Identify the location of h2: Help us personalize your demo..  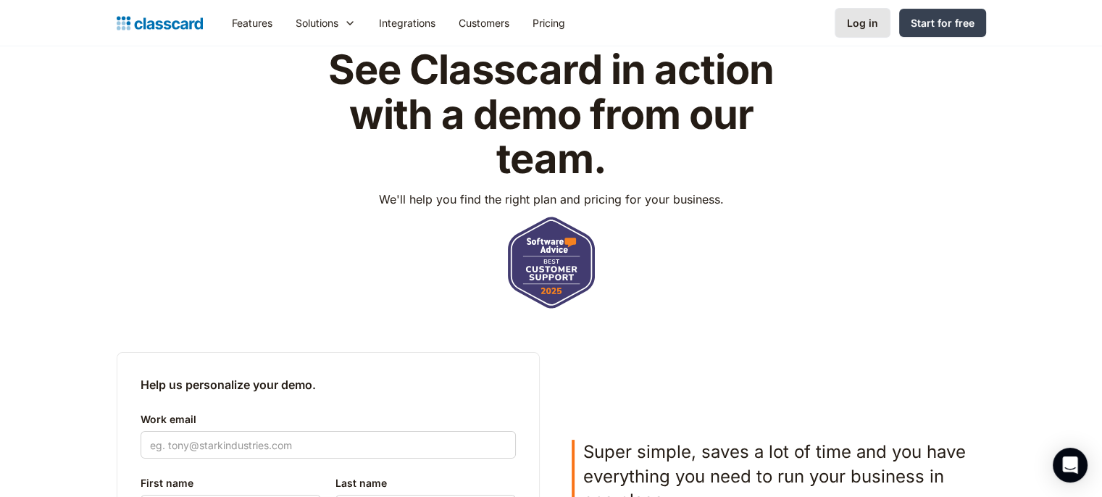
(328, 385).